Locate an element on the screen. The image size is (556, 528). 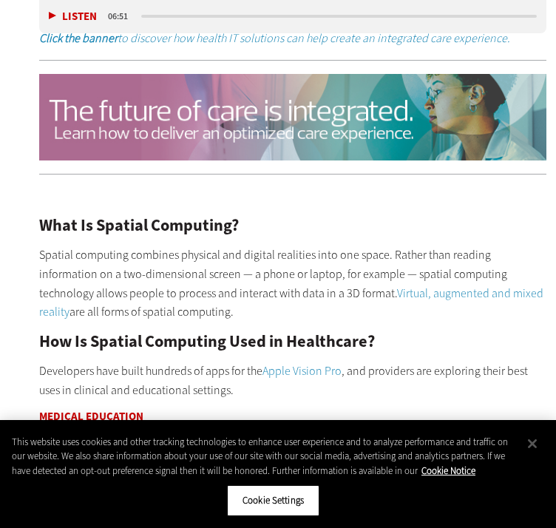
img: Future of Care WP Bundle is located at coordinates (292, 118).